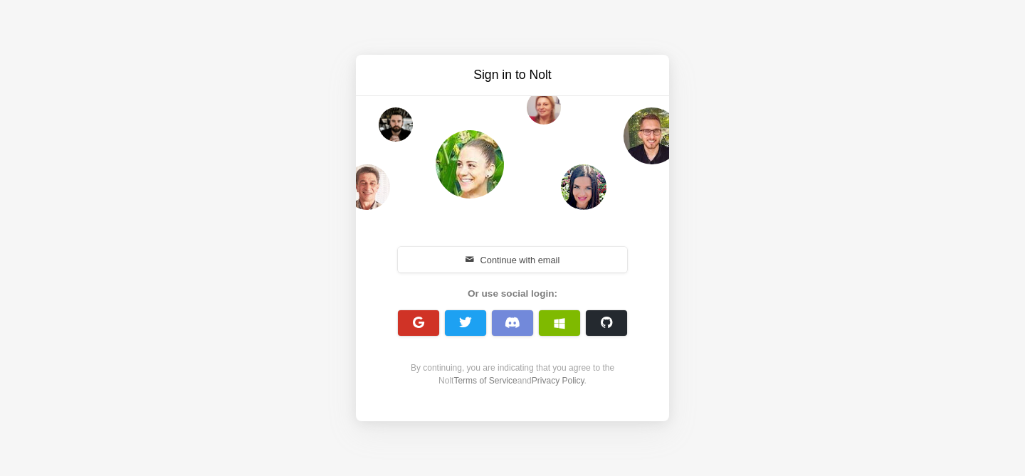  Describe the element at coordinates (512, 294) in the screenshot. I see `div: Or use social login:` at that location.